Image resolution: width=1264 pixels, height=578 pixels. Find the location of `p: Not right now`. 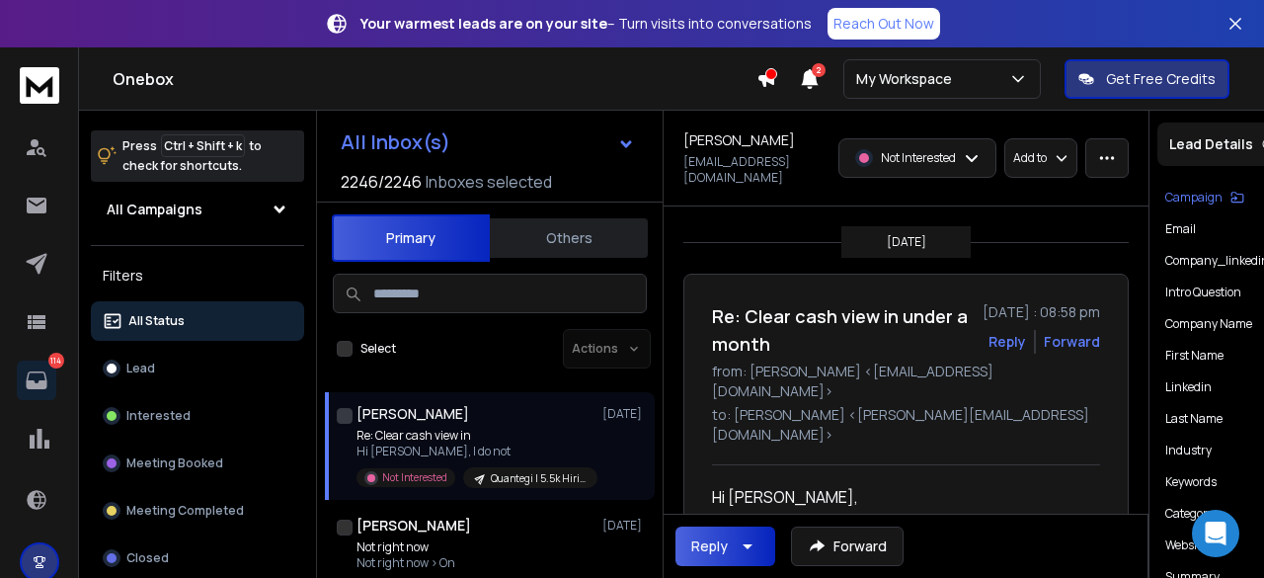

p: Not right now is located at coordinates (475, 547).